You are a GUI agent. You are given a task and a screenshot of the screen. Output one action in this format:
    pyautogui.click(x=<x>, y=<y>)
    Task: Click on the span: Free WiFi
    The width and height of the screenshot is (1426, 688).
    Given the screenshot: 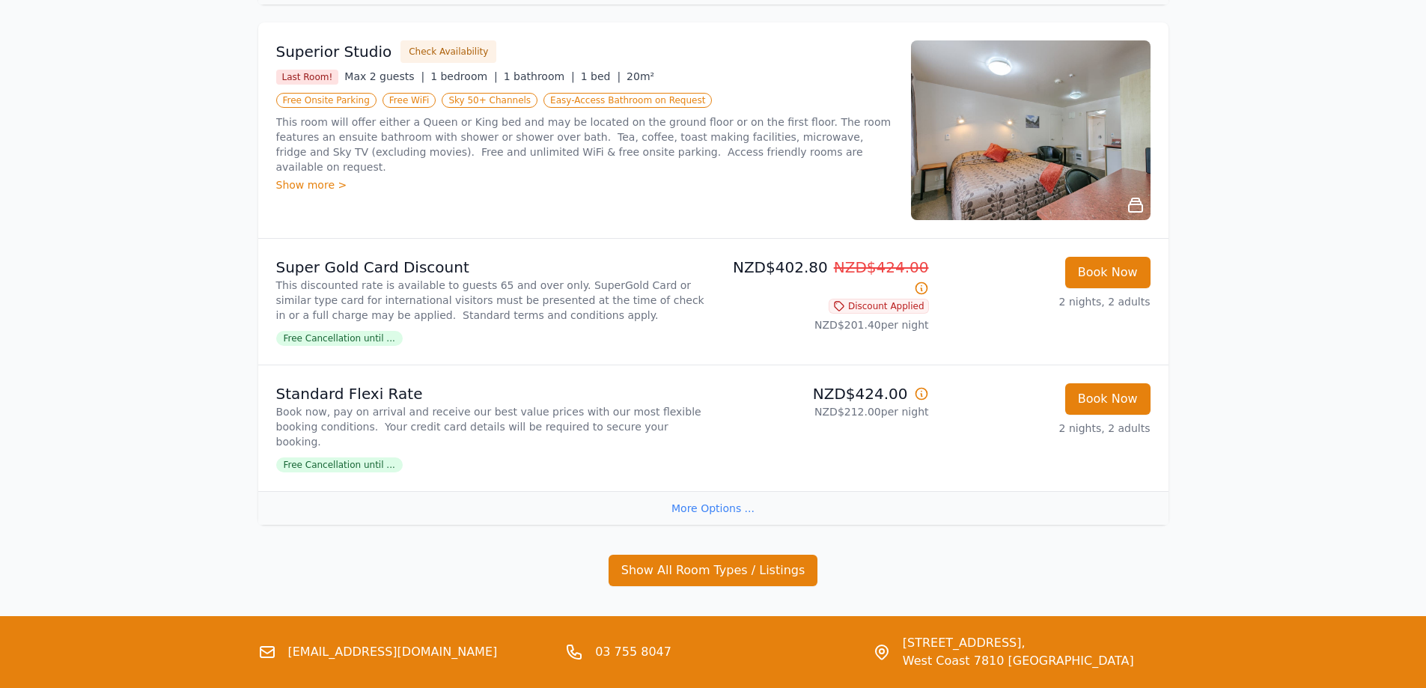 What is the action you would take?
    pyautogui.click(x=410, y=100)
    